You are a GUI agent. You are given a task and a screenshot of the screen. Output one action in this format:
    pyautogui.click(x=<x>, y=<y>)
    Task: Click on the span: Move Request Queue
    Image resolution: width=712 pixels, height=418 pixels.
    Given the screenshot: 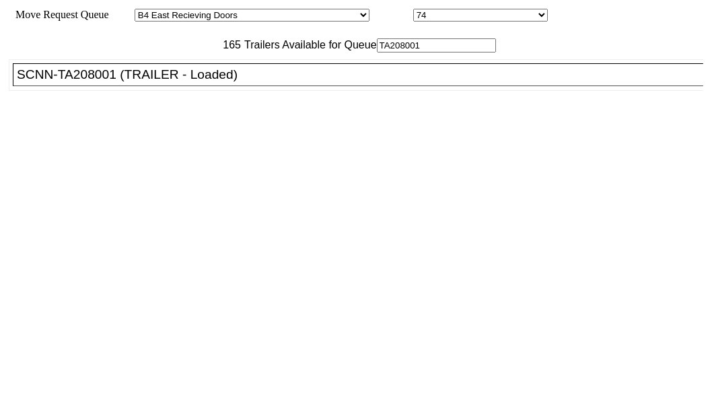 What is the action you would take?
    pyautogui.click(x=59, y=14)
    